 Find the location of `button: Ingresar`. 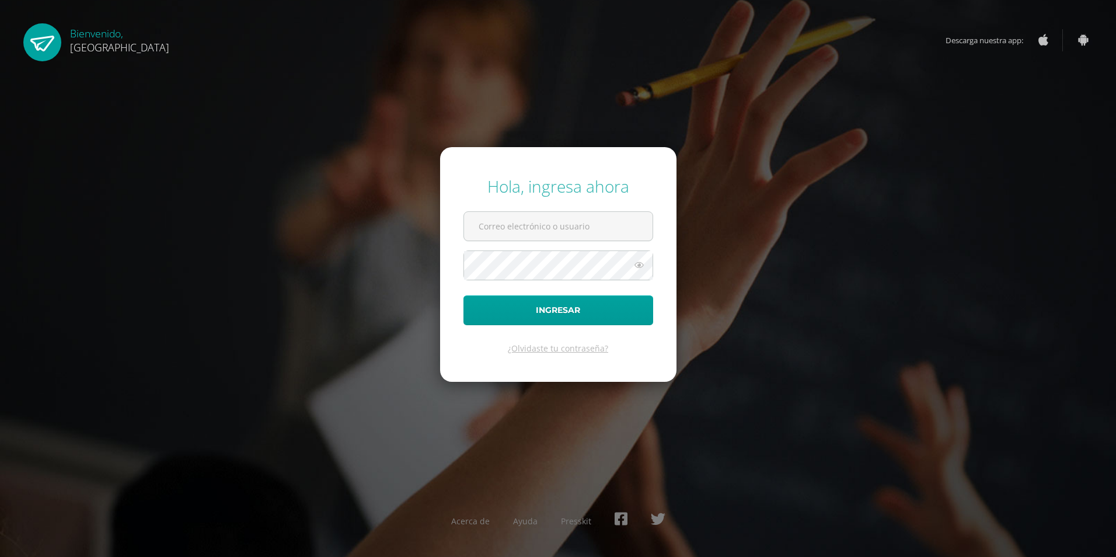

button: Ingresar is located at coordinates (558, 310).